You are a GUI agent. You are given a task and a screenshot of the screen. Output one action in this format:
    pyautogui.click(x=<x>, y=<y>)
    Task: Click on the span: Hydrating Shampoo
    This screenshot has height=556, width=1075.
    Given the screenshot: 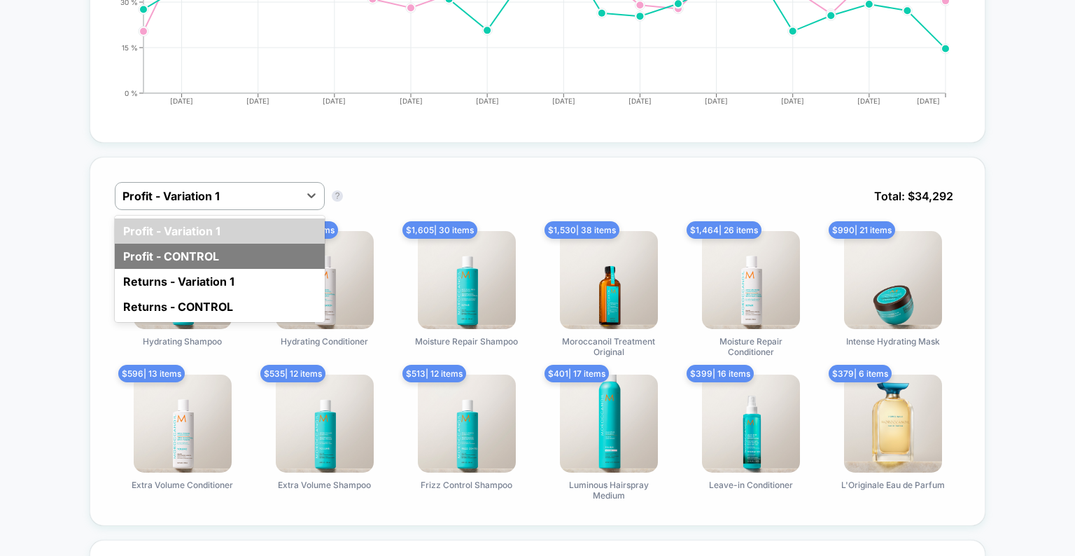 What is the action you would take?
    pyautogui.click(x=182, y=341)
    